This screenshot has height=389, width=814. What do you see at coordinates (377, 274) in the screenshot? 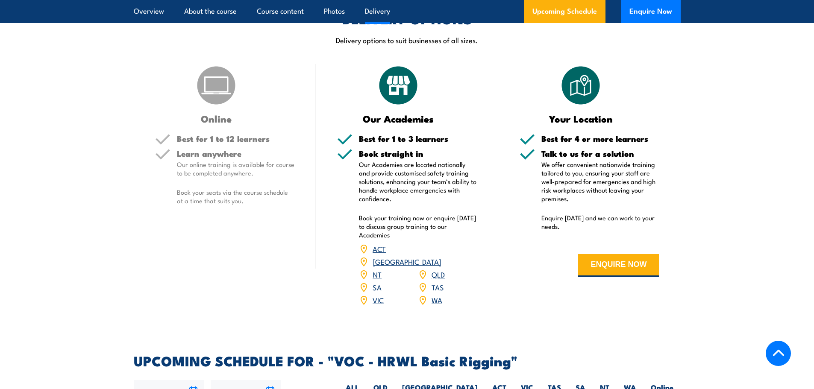
I see `a: NT` at bounding box center [377, 274].